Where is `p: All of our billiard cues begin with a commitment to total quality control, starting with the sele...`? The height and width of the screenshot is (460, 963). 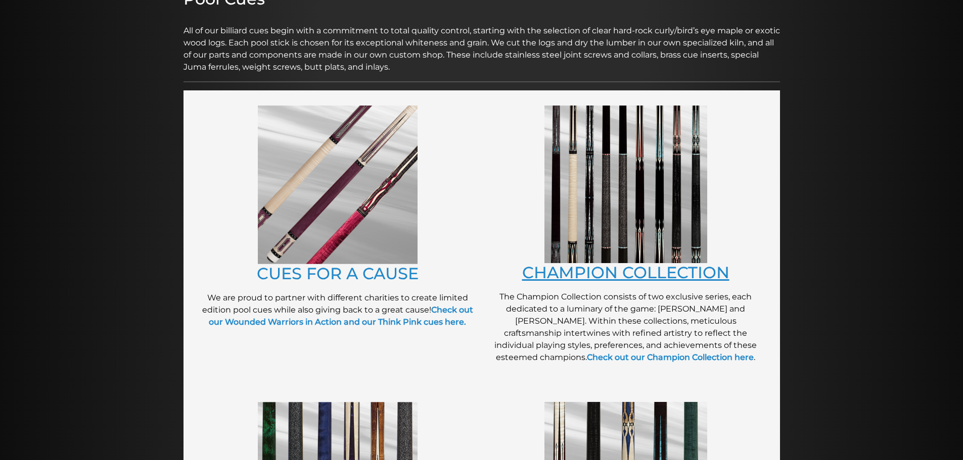 p: All of our billiard cues begin with a commitment to total quality control, starting with the sele... is located at coordinates (482, 43).